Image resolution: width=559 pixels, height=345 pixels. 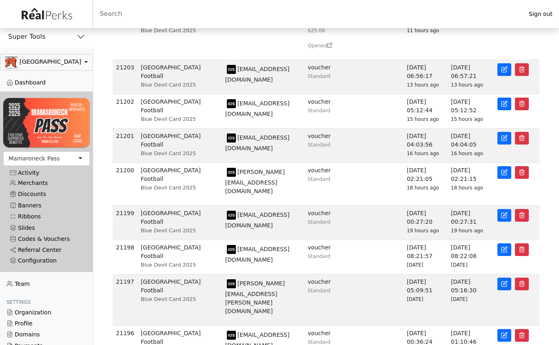 I want to click on span: model: iPhone device: ios id: 8F104B1D-02C1-4F52-B04A-4674212C5B27, so click(x=231, y=137).